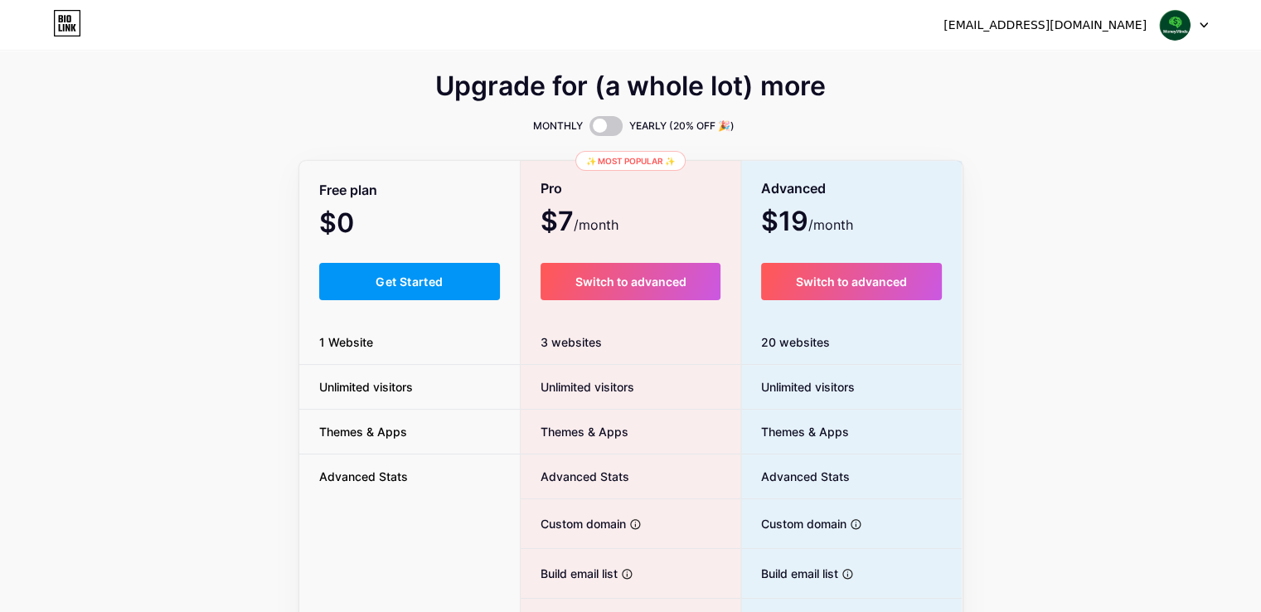  Describe the element at coordinates (172, 103) in the screenshot. I see `img: tab_keywords_by_traffic_grey.svg` at that location.